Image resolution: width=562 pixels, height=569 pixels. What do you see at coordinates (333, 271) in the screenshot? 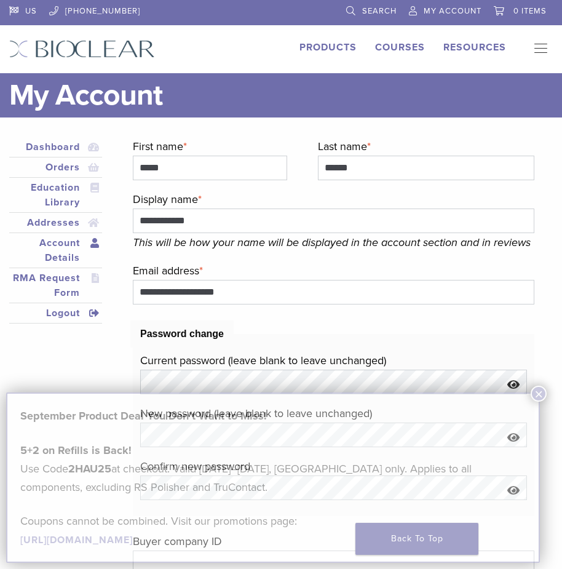
I see `label: Email address` at bounding box center [333, 271].